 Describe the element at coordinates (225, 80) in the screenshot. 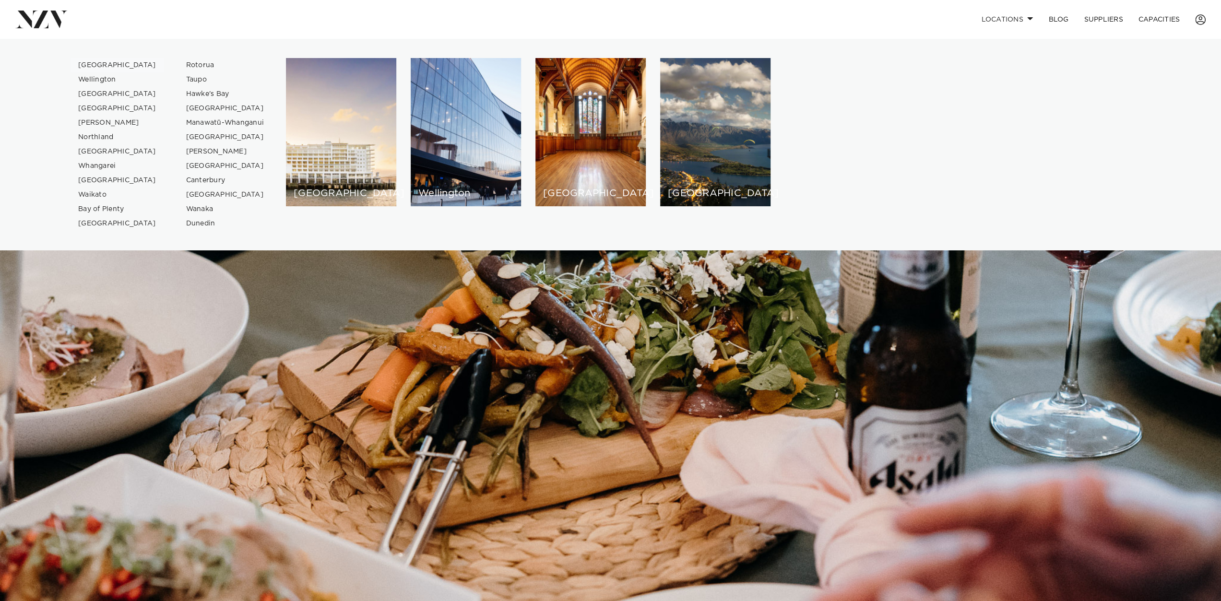

I see `a: Taupo` at that location.